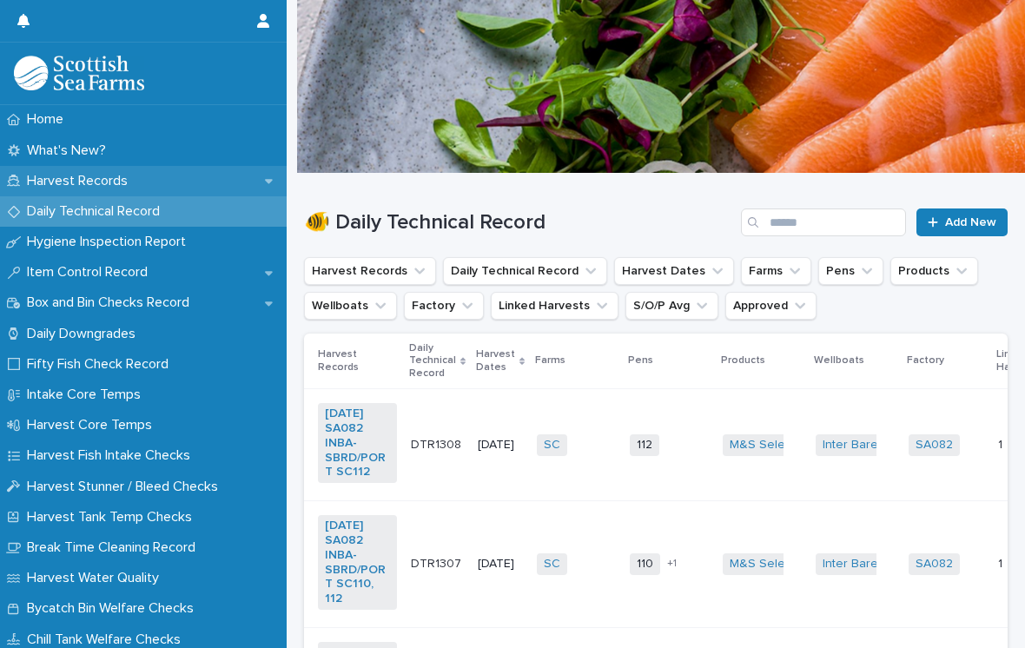 This screenshot has height=648, width=1025. What do you see at coordinates (87, 394) in the screenshot?
I see `p: Intake Core Temps` at bounding box center [87, 394].